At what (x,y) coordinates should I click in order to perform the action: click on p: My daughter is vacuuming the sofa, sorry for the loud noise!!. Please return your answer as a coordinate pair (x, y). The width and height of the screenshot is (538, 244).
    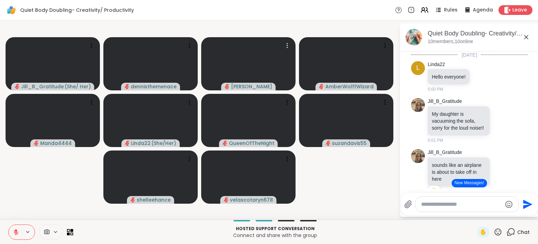
    Looking at the image, I should click on (459, 121).